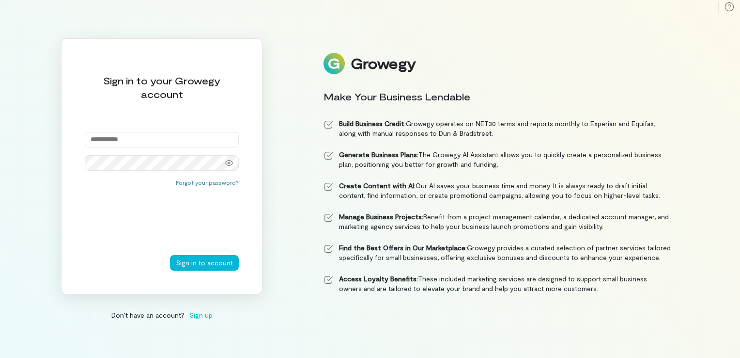 The width and height of the screenshot is (740, 358). Describe the element at coordinates (207, 182) in the screenshot. I see `button: Forgot your password?` at that location.